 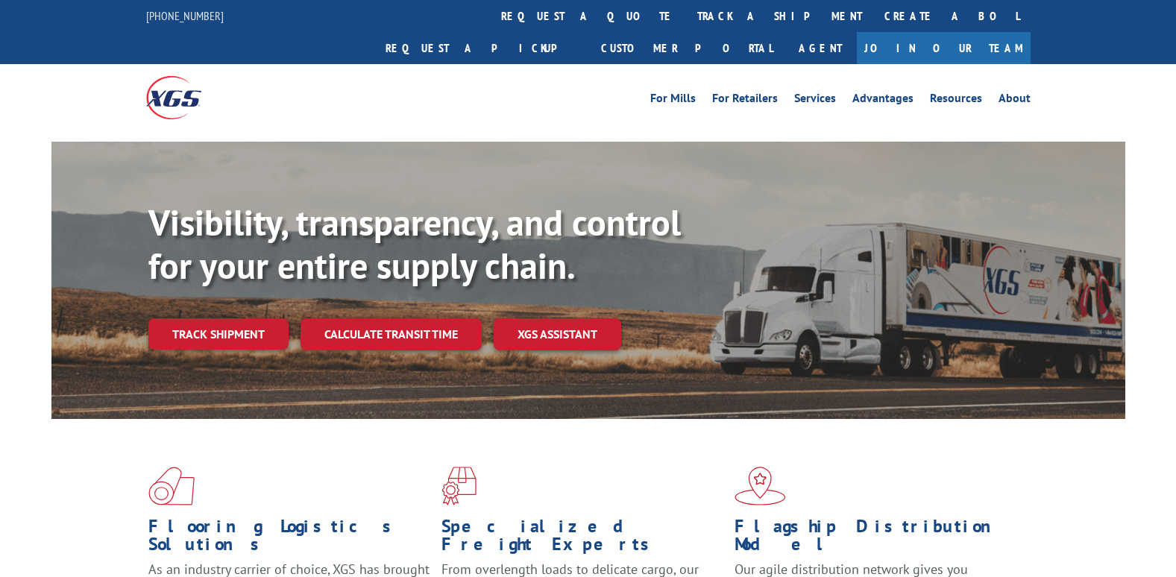 What do you see at coordinates (459, 486) in the screenshot?
I see `img: xgs-icon-focused-on-flooring-red` at bounding box center [459, 486].